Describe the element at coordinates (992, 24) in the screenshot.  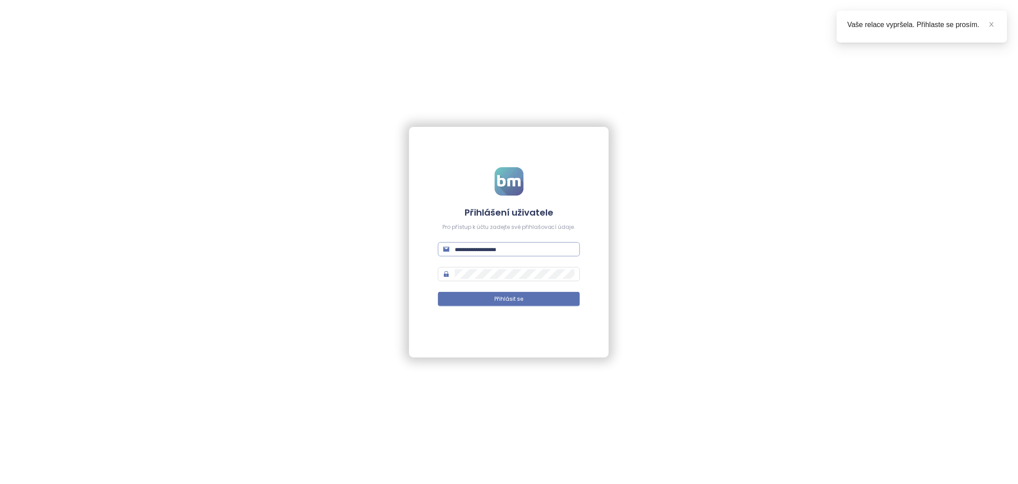
I see `span: close` at that location.